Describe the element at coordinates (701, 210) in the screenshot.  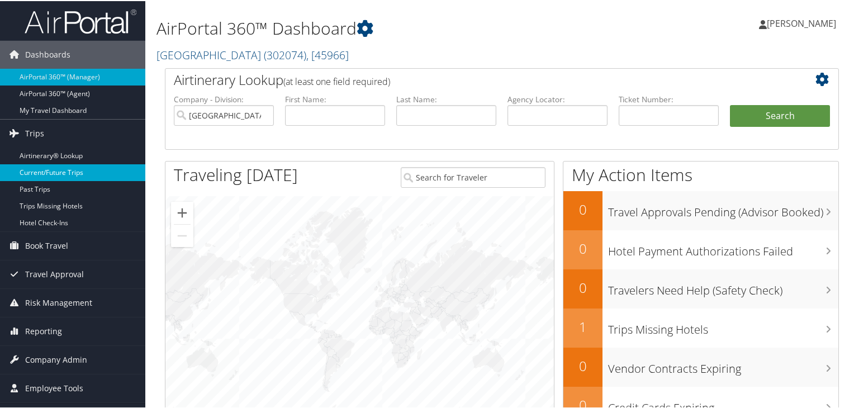
I see `a: 0Travel Approvals Pending (Advisor Booked)` at that location.